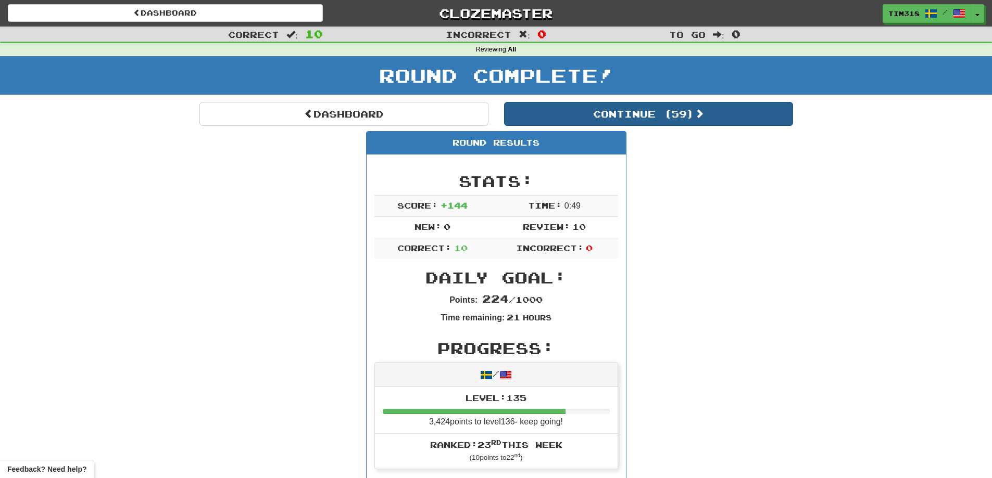 This screenshot has width=992, height=478. I want to click on span: 224, so click(495, 299).